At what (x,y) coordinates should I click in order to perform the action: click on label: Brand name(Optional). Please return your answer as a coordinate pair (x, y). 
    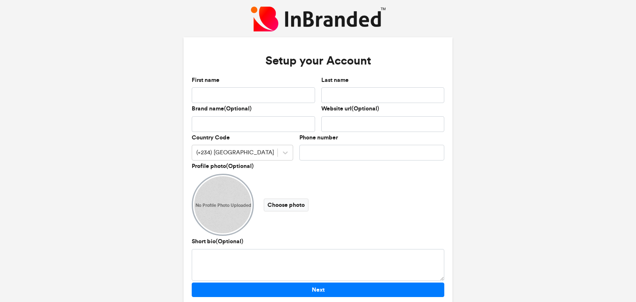
    Looking at the image, I should click on (221, 109).